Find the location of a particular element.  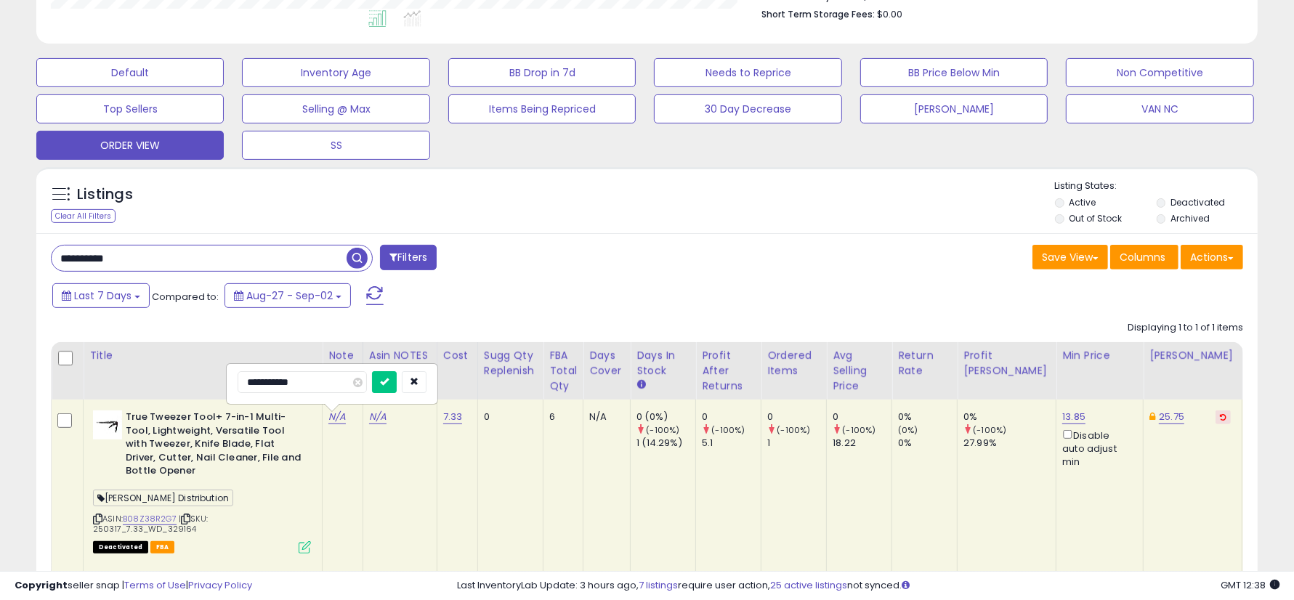

a: 7 listings is located at coordinates (658, 585).